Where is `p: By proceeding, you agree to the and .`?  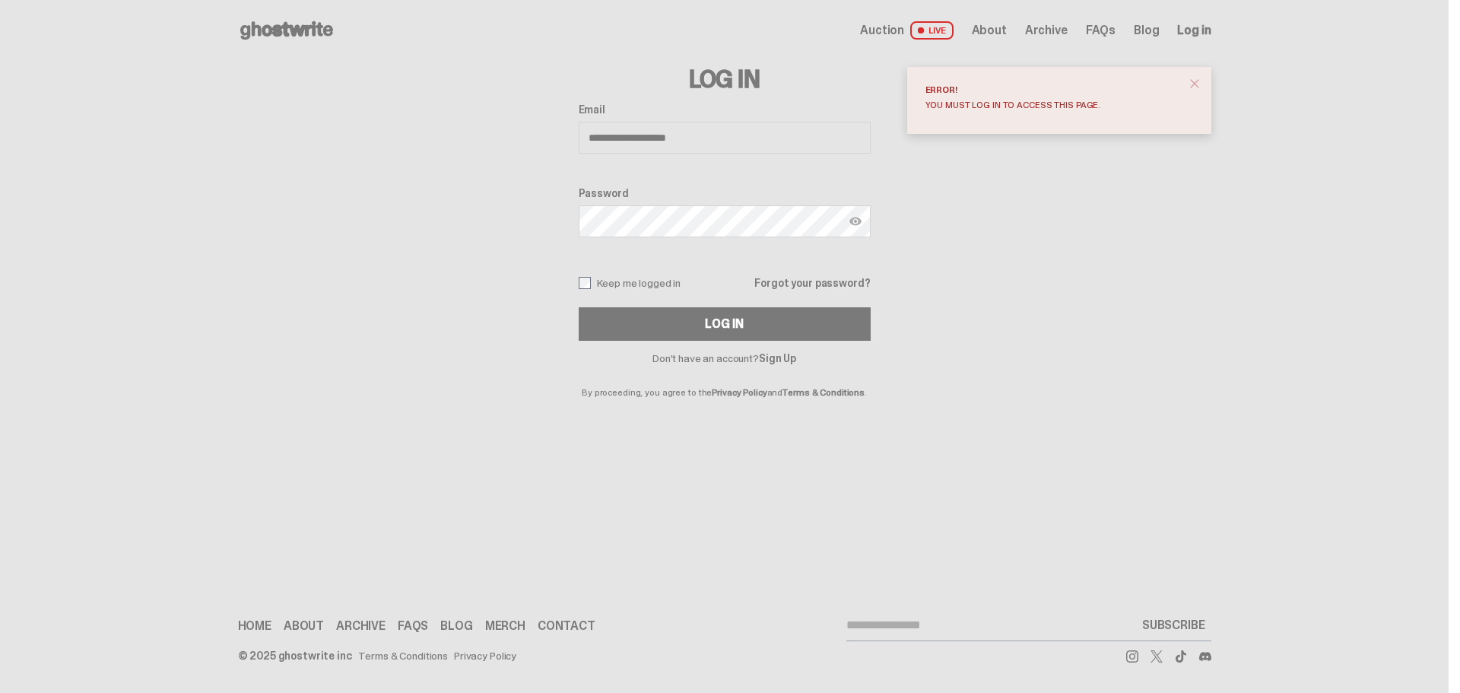
p: By proceeding, you agree to the and . is located at coordinates (724, 380).